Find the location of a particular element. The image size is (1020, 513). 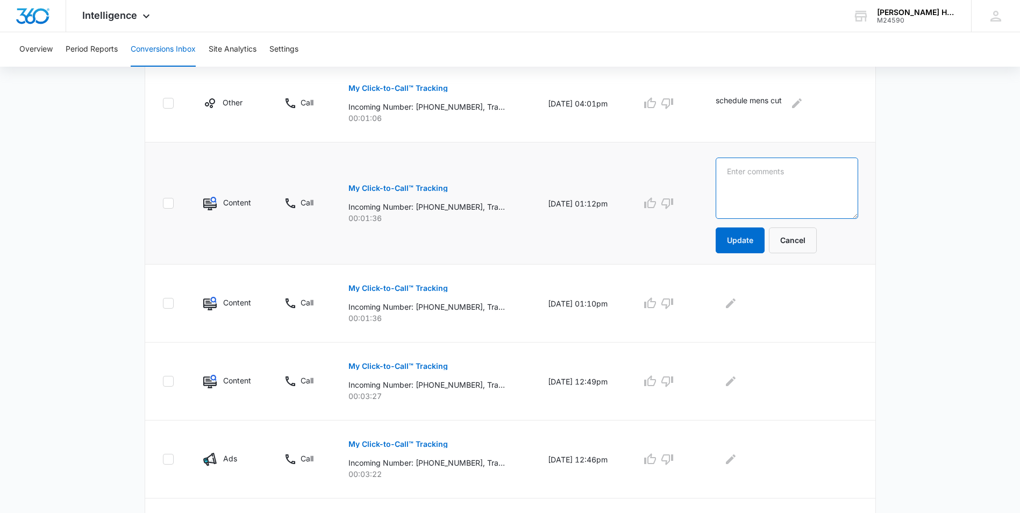

button: Update is located at coordinates (740, 240).